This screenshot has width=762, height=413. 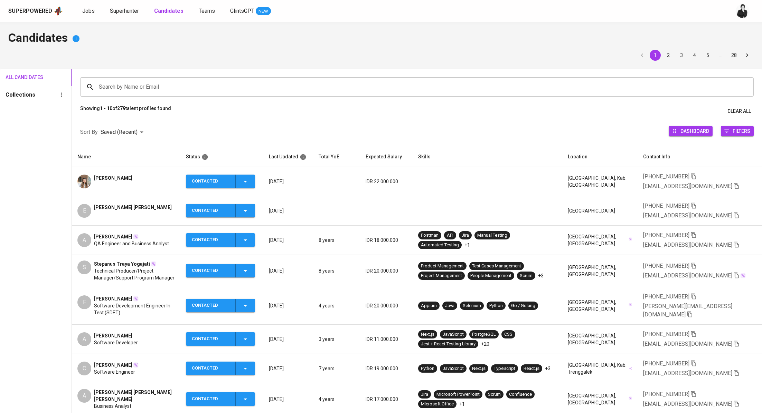 What do you see at coordinates (169, 11) in the screenshot?
I see `b: Candidates` at bounding box center [169, 11].